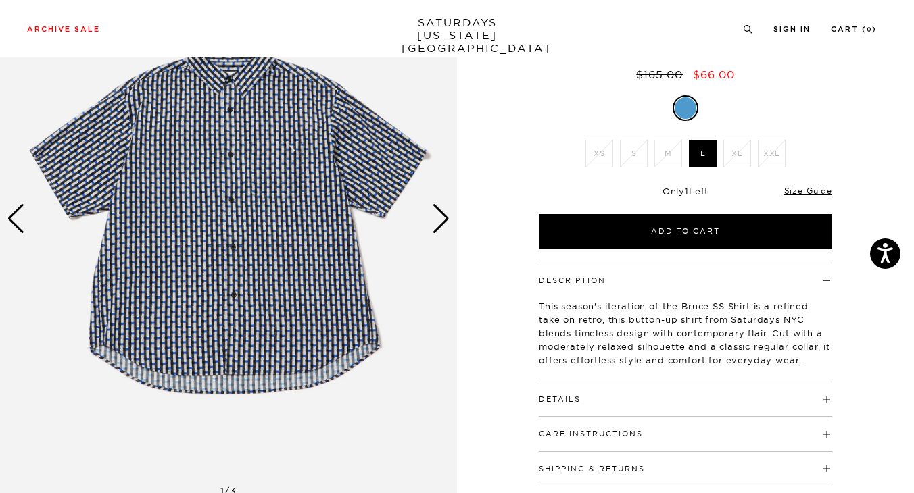 Image resolution: width=914 pixels, height=493 pixels. Describe the element at coordinates (572, 281) in the screenshot. I see `button: Description` at that location.